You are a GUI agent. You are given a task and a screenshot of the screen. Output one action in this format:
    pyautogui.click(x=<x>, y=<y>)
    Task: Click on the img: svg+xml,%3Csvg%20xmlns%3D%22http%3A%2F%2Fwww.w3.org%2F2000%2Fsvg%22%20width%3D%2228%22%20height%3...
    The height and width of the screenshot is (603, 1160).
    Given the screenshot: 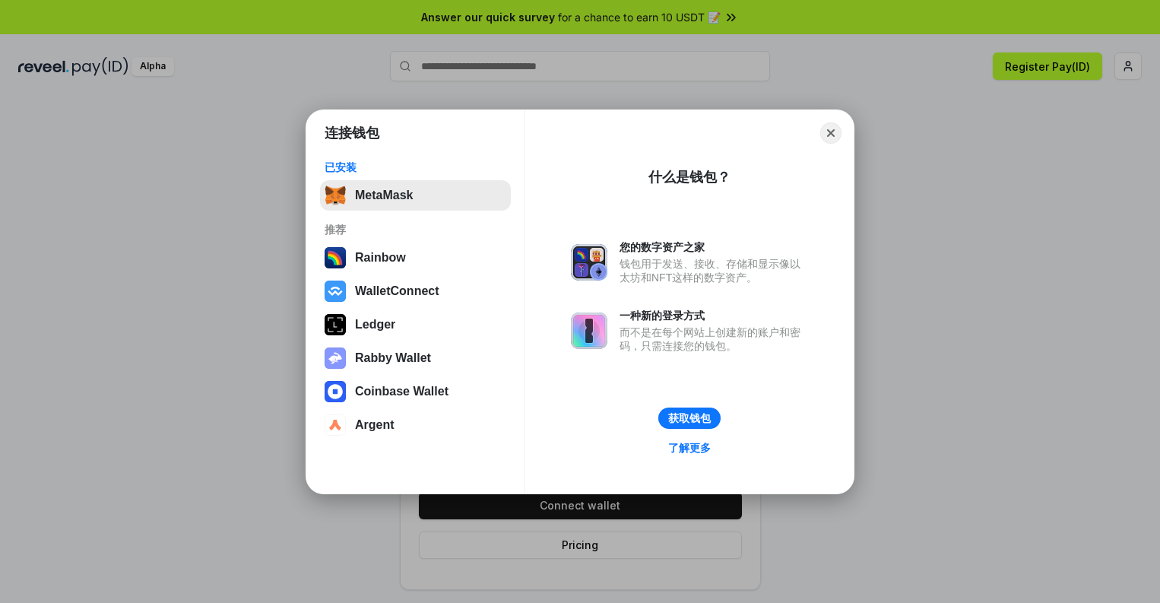 What is the action you would take?
    pyautogui.click(x=335, y=325)
    